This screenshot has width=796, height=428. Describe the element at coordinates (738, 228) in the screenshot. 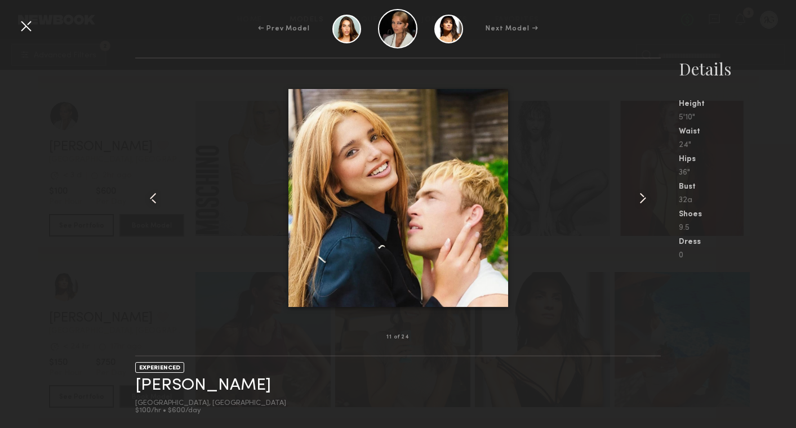

I see `div: 9.5` at that location.